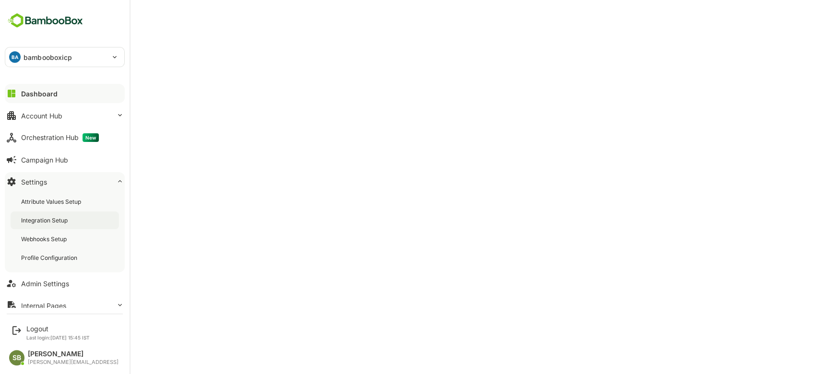 Image resolution: width=819 pixels, height=374 pixels. What do you see at coordinates (45, 160) in the screenshot?
I see `div: Campaign Hub` at bounding box center [45, 160].